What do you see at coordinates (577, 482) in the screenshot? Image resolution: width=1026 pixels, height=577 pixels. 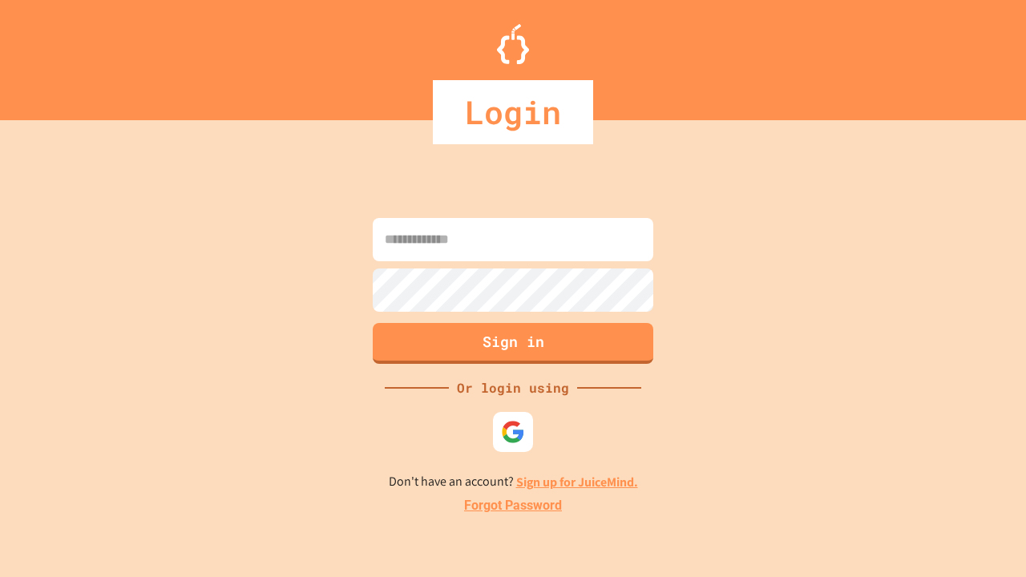 I see `a: Sign up for JuiceMind.` at bounding box center [577, 482].